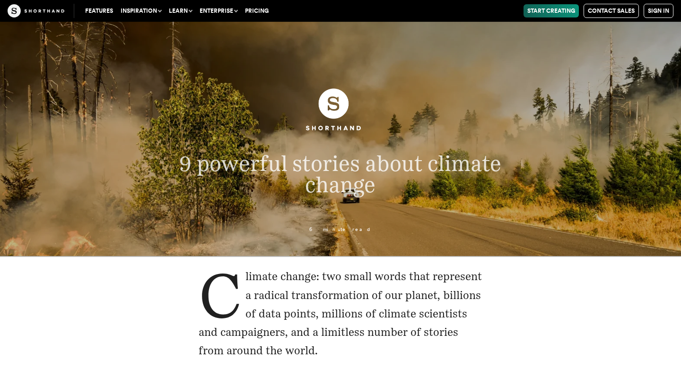  Describe the element at coordinates (99, 11) in the screenshot. I see `a: Features` at that location.